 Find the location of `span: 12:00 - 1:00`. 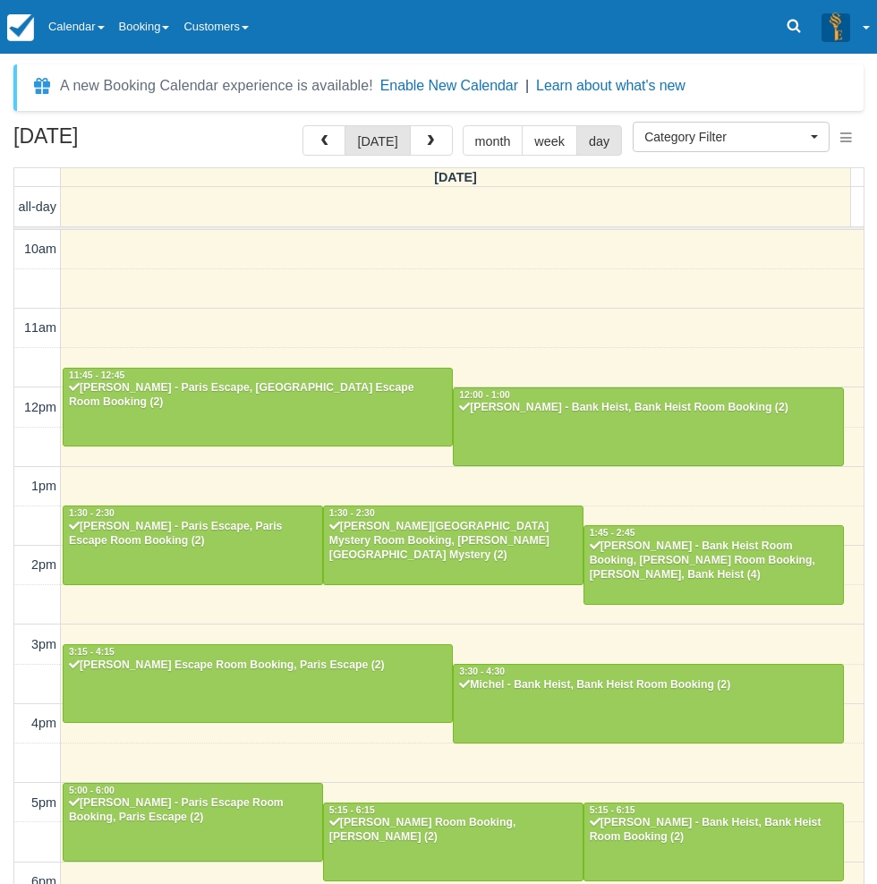

span: 12:00 - 1:00 is located at coordinates (484, 395).